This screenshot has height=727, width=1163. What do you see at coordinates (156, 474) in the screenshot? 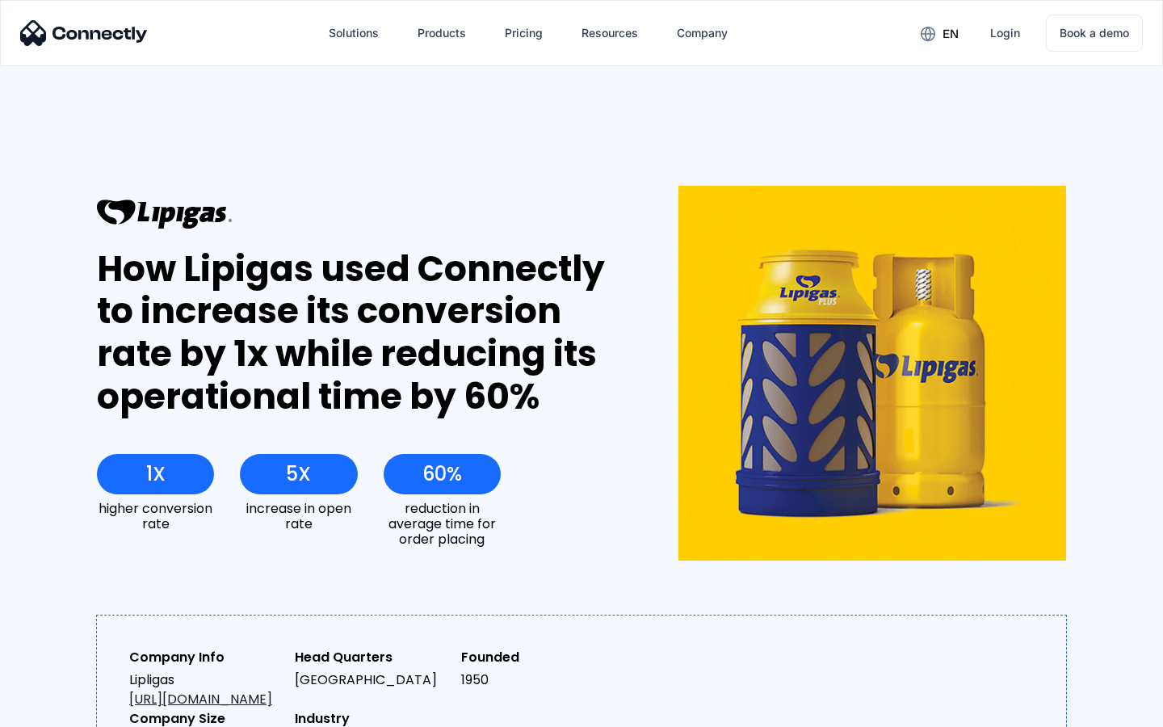
I see `div: 1X` at bounding box center [156, 474].